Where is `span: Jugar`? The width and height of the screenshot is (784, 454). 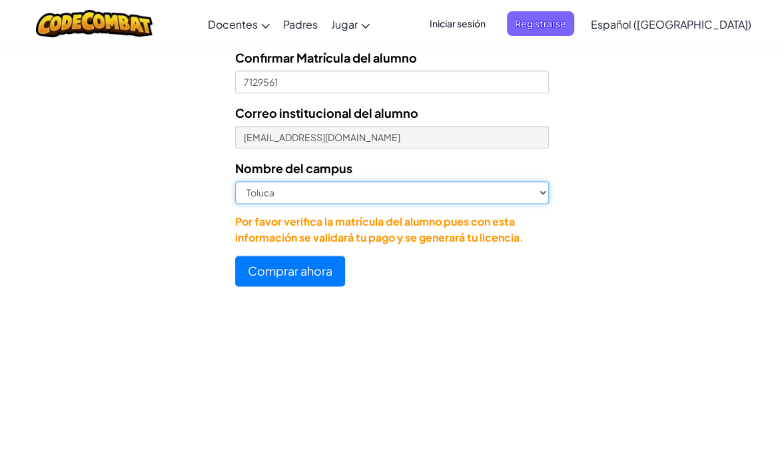
span: Jugar is located at coordinates (344, 24).